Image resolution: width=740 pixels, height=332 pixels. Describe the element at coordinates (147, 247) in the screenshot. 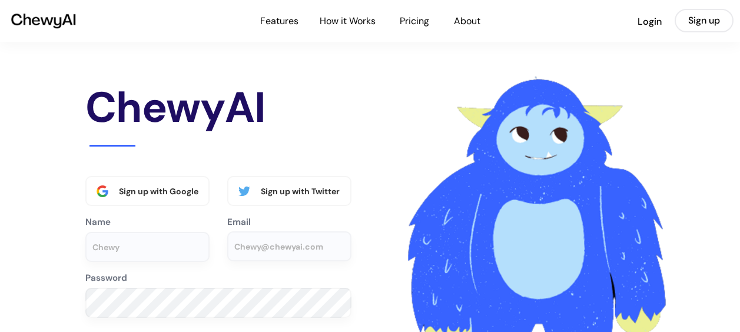

I see `input: Chewy` at that location.